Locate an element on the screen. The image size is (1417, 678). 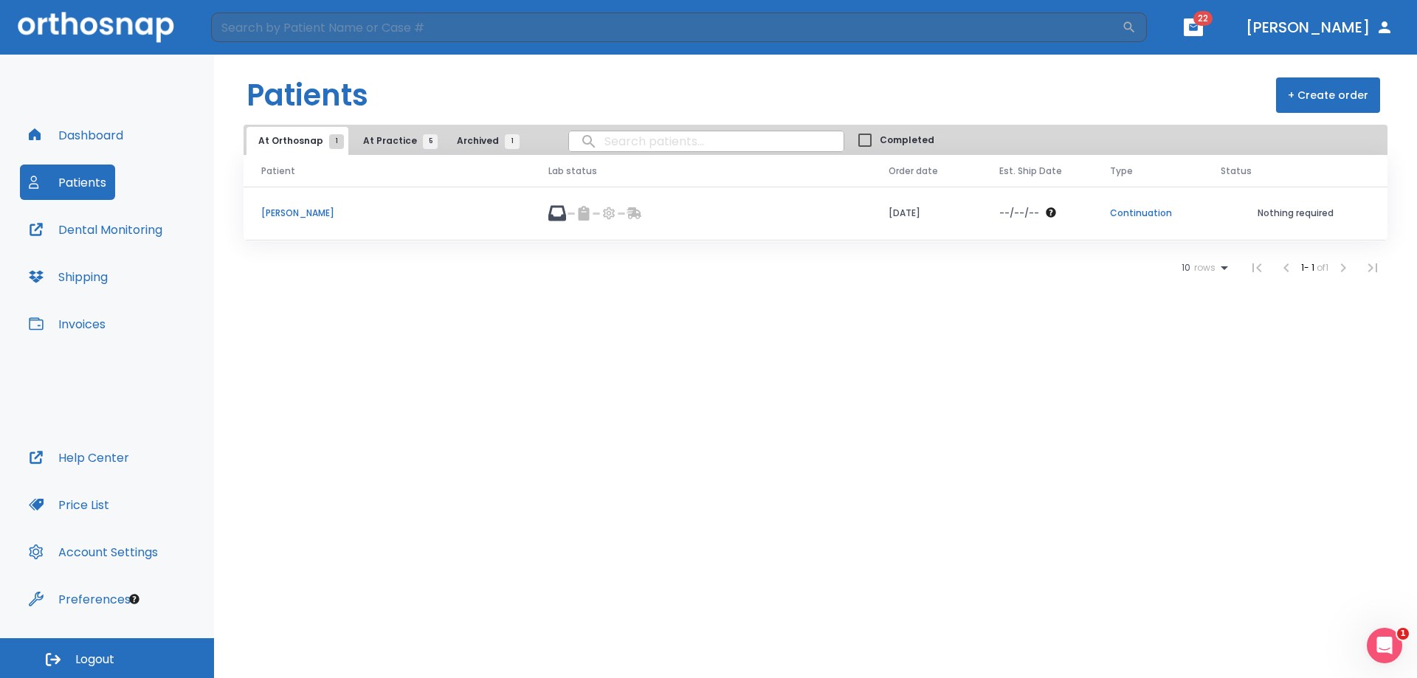
button: Dental Monitoring is located at coordinates (95, 230).